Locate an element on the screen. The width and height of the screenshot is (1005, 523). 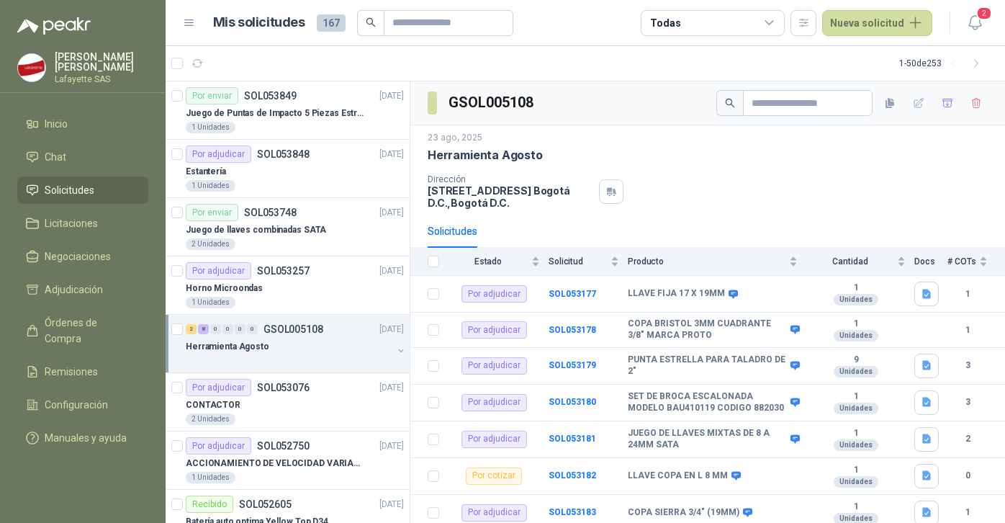
h3: GSOL005108 is located at coordinates (492, 102).